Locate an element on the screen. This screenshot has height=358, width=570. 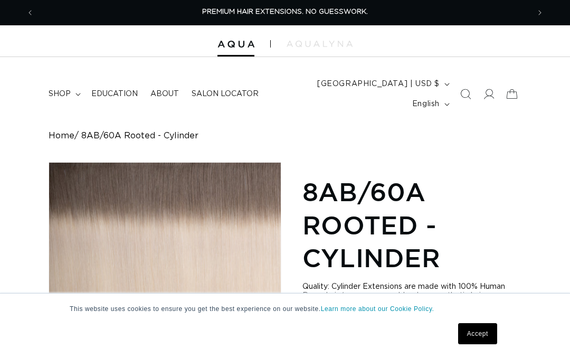
a: Salon Locator is located at coordinates (225, 94).